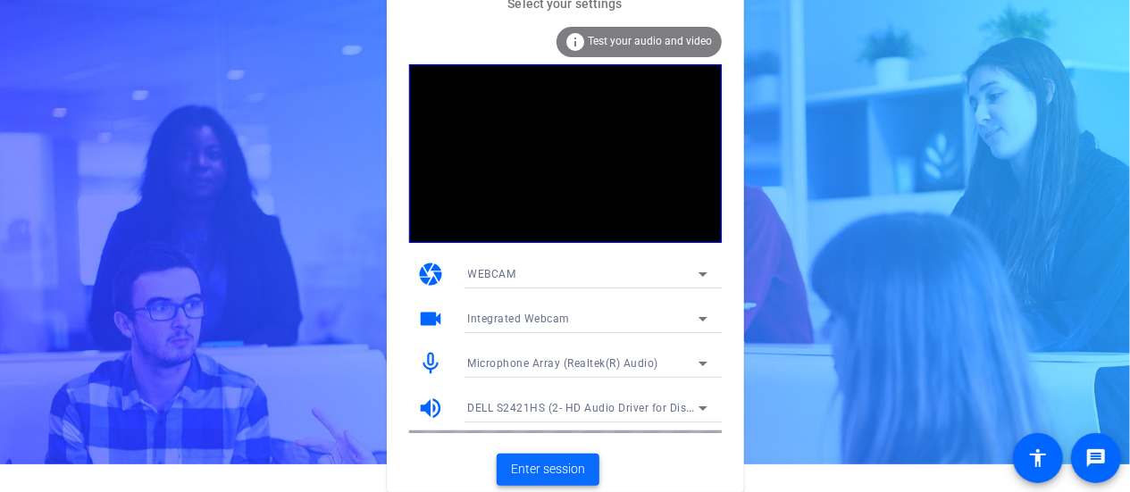 The height and width of the screenshot is (492, 1130). I want to click on span: Test your audio and video, so click(650, 41).